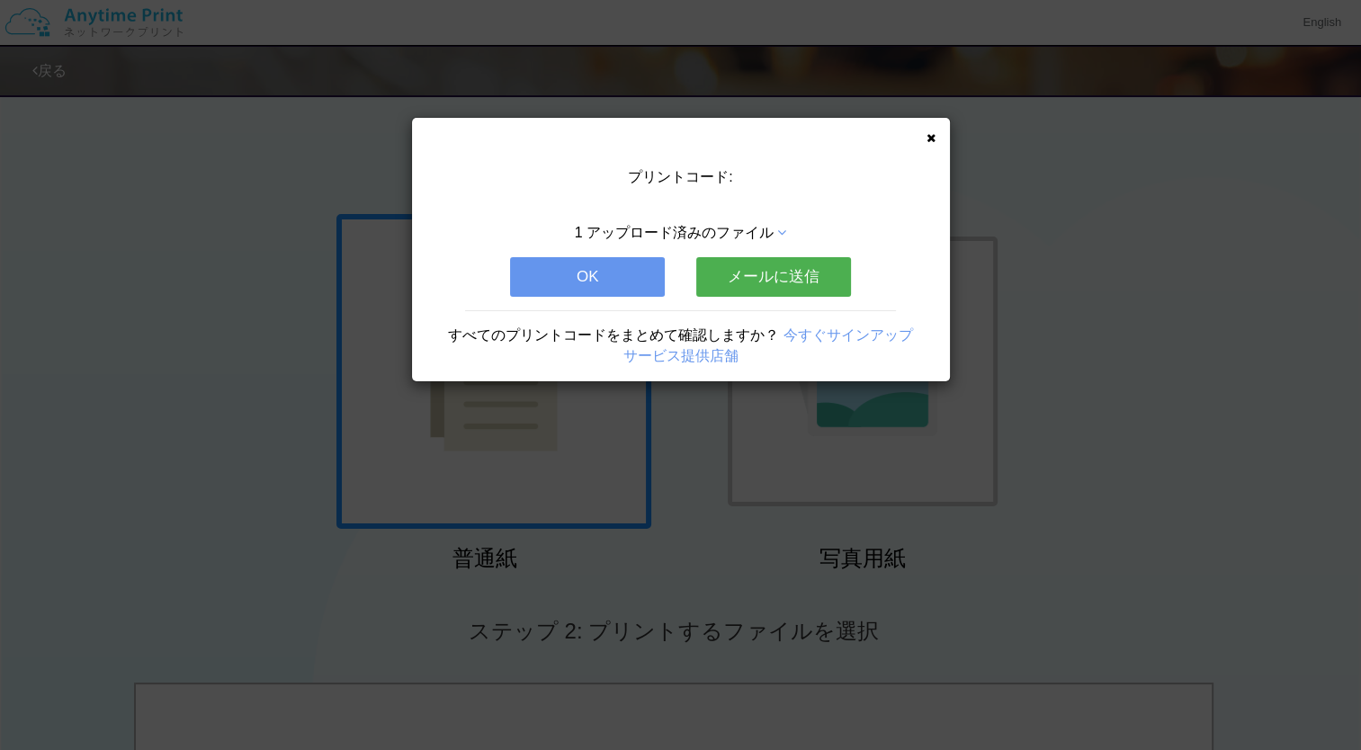 Image resolution: width=1361 pixels, height=750 pixels. I want to click on span: 1 アップロード済みのファイル, so click(674, 232).